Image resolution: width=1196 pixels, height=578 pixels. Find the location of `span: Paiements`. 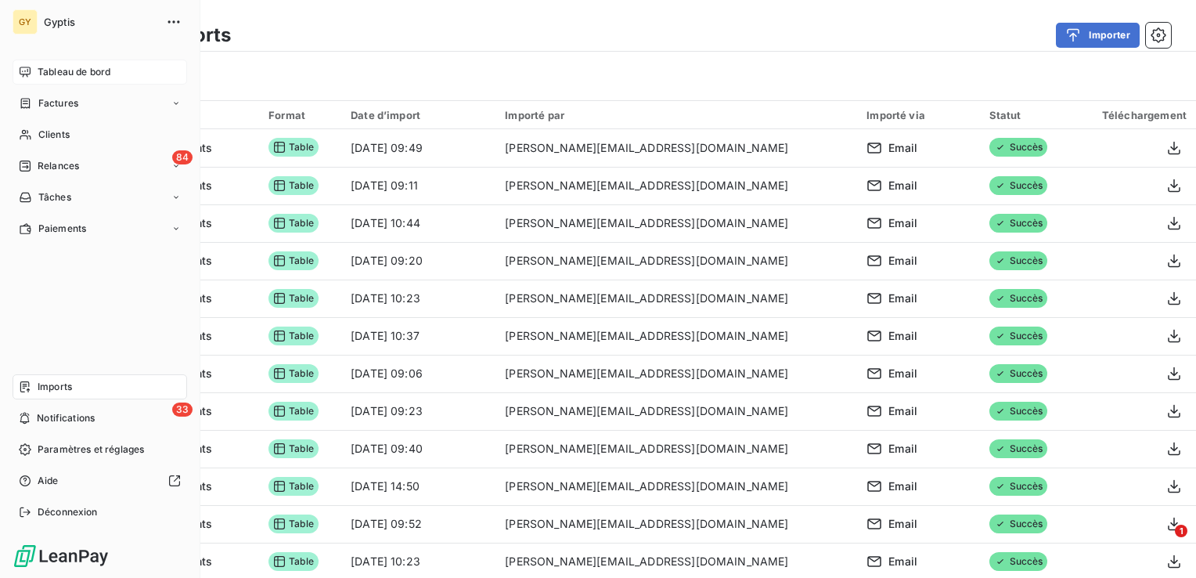

span: Paiements is located at coordinates (62, 229).